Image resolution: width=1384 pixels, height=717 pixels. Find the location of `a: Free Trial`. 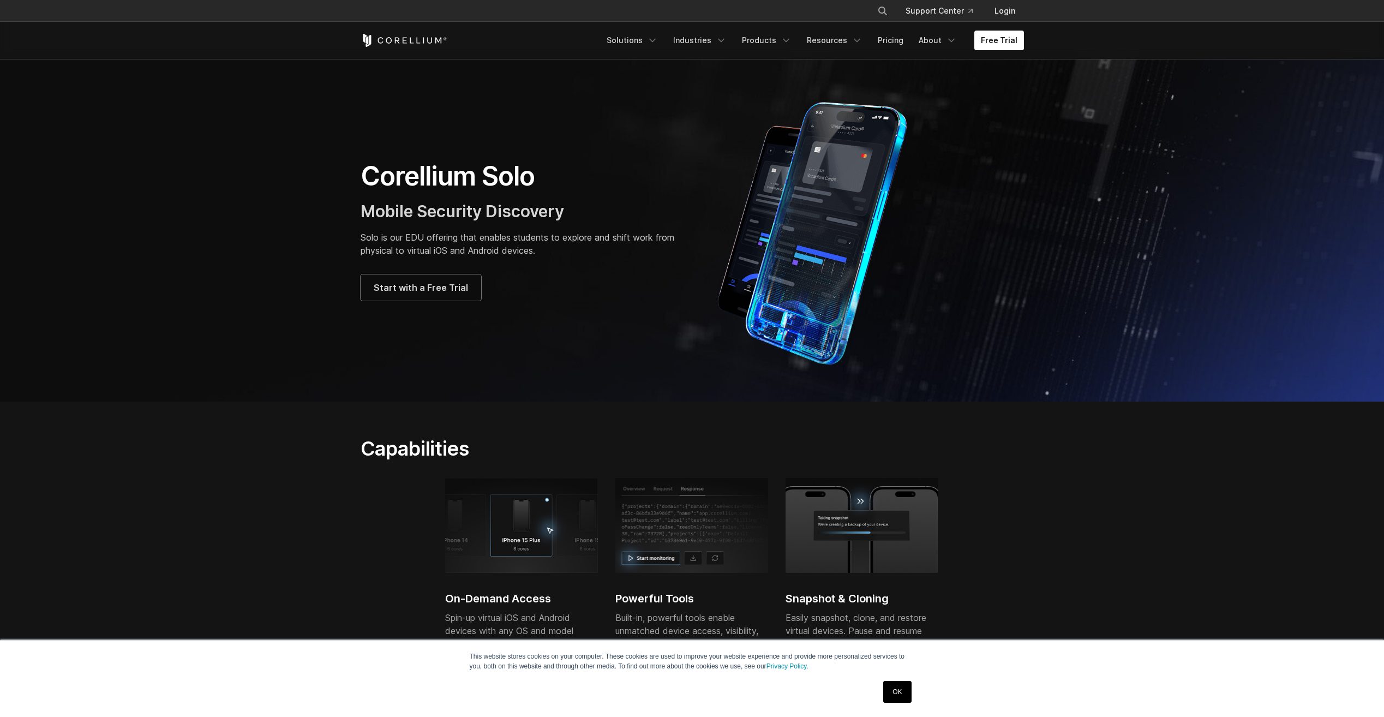

a: Free Trial is located at coordinates (999, 40).